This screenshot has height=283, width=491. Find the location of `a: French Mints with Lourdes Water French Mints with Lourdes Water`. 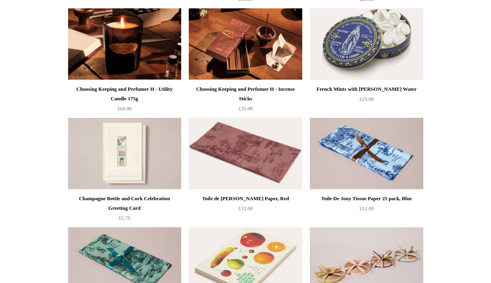

a: French Mints with Lourdes Water French Mints with Lourdes Water is located at coordinates (367, 44).